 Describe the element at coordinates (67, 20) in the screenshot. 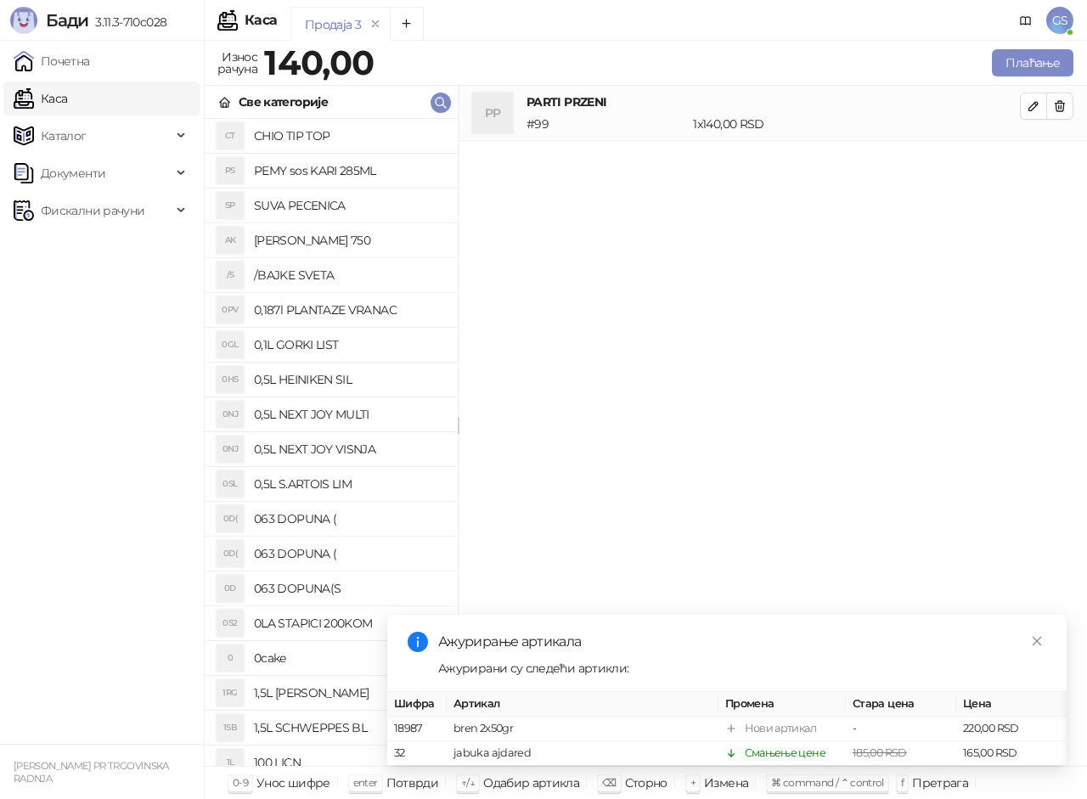

I see `span: Бади` at that location.